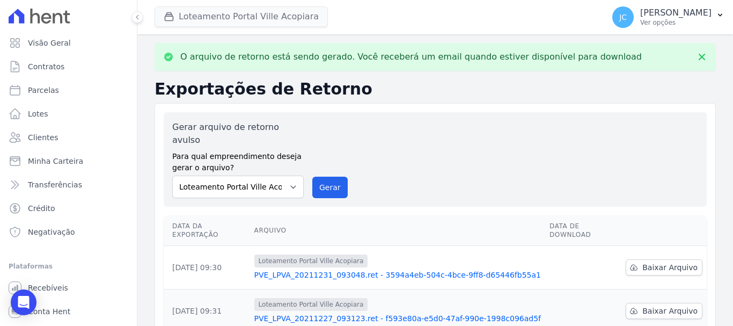  Describe the element at coordinates (68, 311) in the screenshot. I see `a: Conta Hent` at that location.